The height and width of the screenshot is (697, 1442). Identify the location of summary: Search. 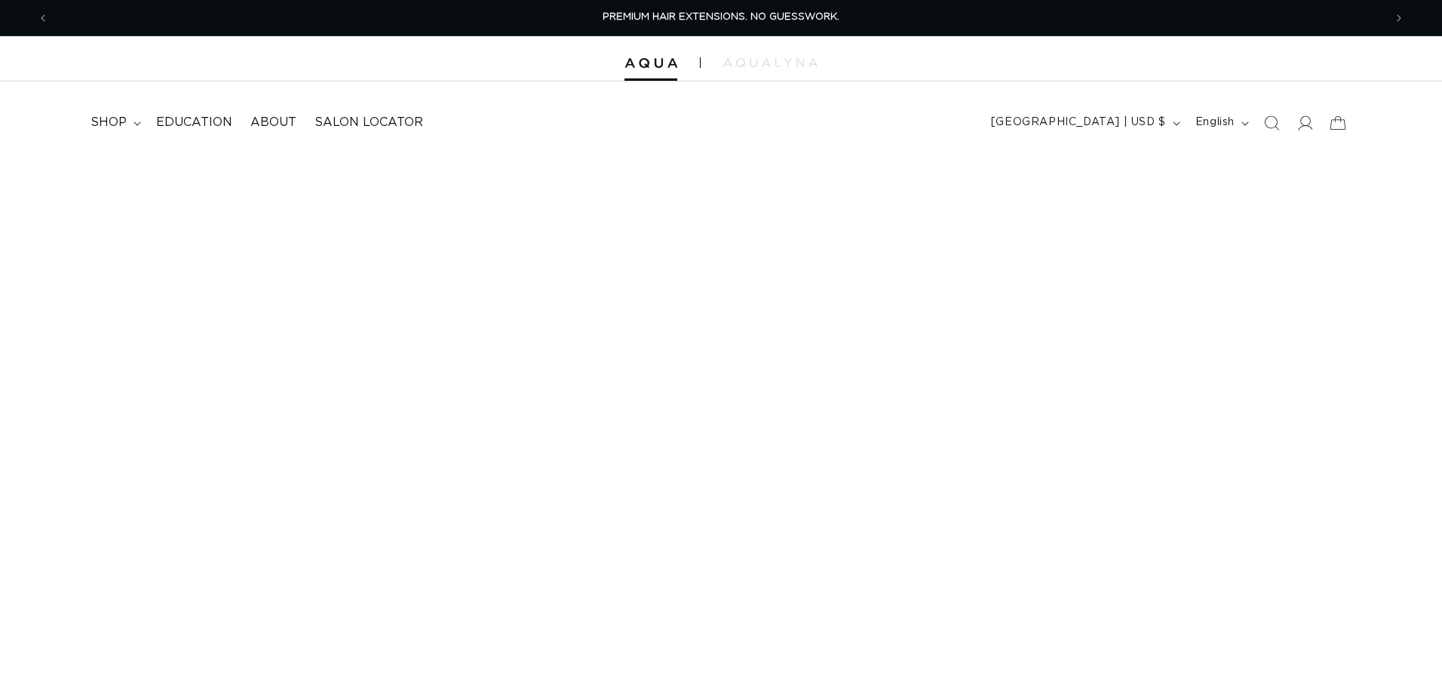
(1271, 123).